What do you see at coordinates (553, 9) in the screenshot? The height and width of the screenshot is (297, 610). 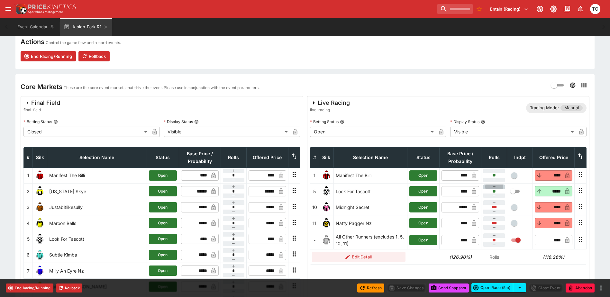 I see `button: Toggle light/dark mode` at bounding box center [553, 9].